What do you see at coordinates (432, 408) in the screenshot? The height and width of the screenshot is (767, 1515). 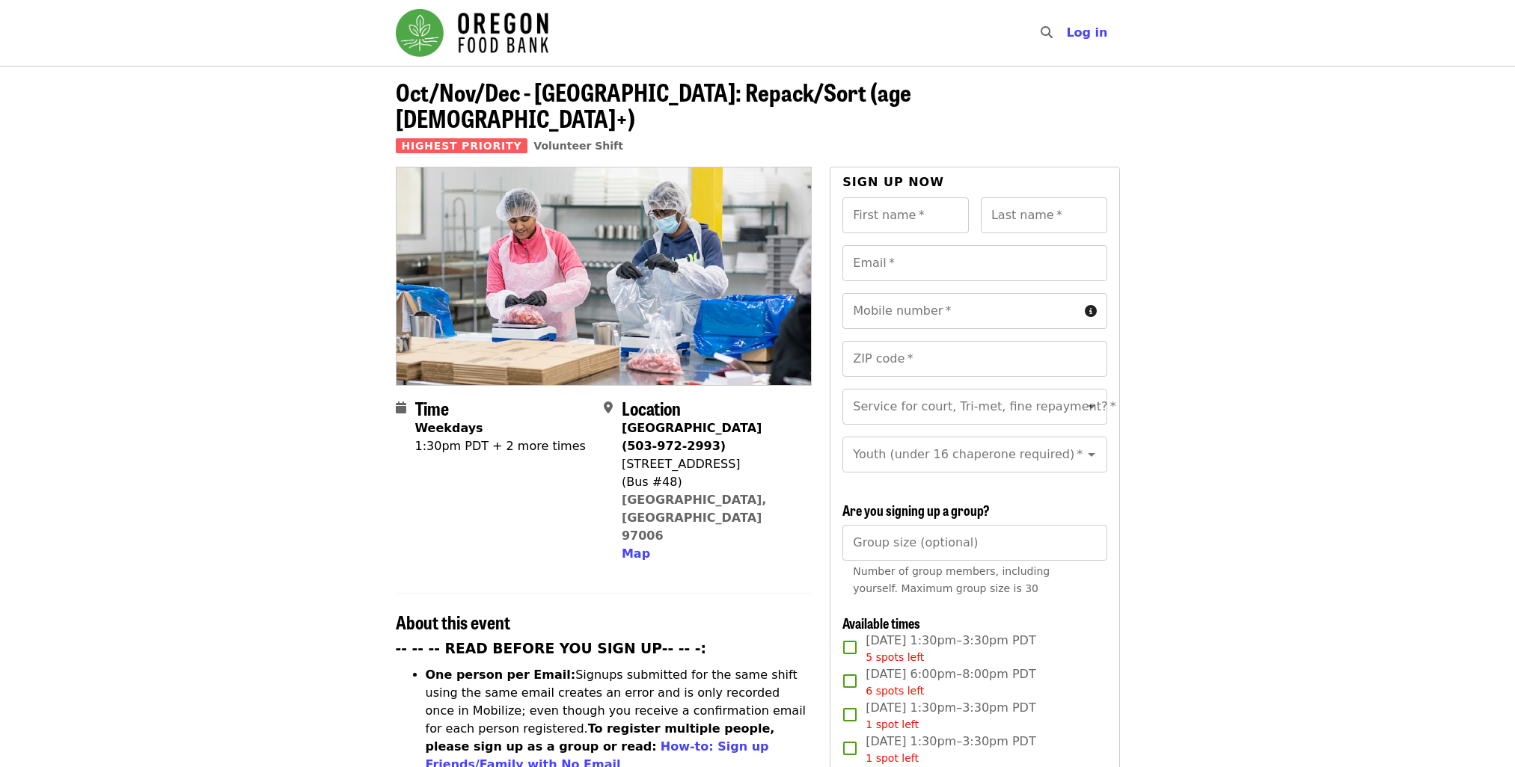 I see `span: Time` at bounding box center [432, 408].